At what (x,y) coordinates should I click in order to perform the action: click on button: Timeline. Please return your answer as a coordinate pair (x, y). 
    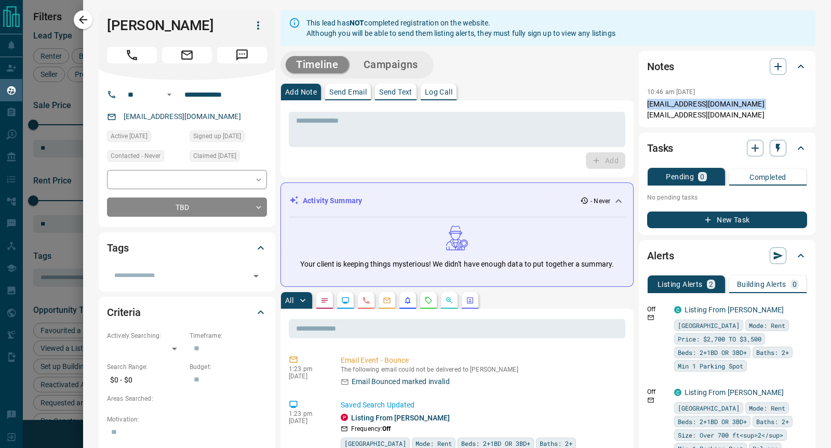
    Looking at the image, I should click on (317, 64).